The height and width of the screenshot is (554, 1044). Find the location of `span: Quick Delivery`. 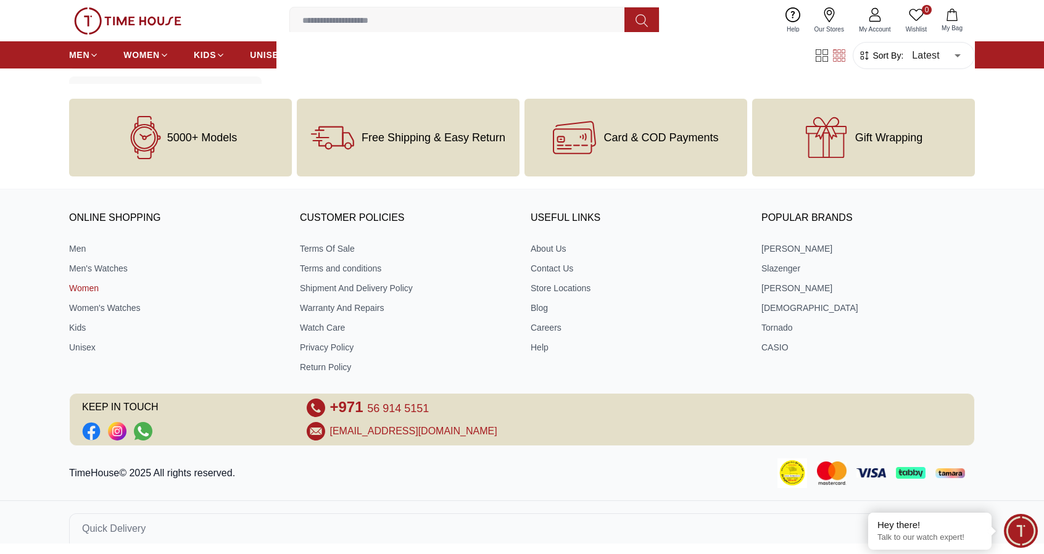

span: Quick Delivery is located at coordinates (113, 529).